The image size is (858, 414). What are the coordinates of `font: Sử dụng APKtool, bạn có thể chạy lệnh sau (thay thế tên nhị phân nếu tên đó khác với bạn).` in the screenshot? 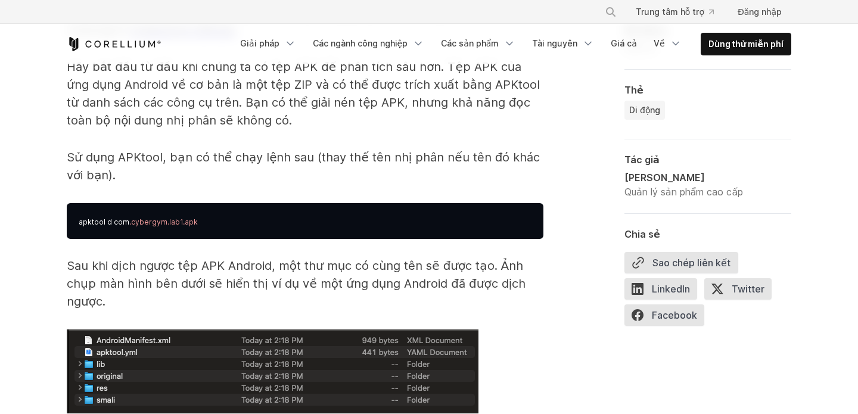 It's located at (303, 166).